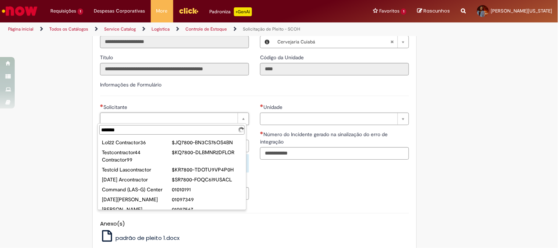  What do you see at coordinates (137, 170) in the screenshot?
I see `div: Testcid Lascontractor` at bounding box center [137, 170].